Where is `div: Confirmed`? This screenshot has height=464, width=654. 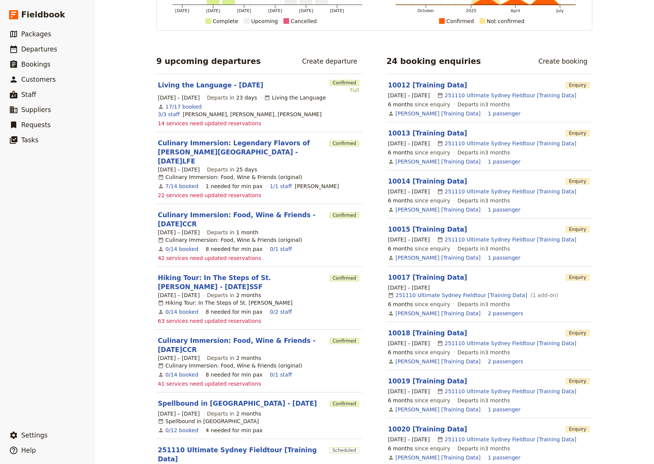 div: Confirmed is located at coordinates (460, 21).